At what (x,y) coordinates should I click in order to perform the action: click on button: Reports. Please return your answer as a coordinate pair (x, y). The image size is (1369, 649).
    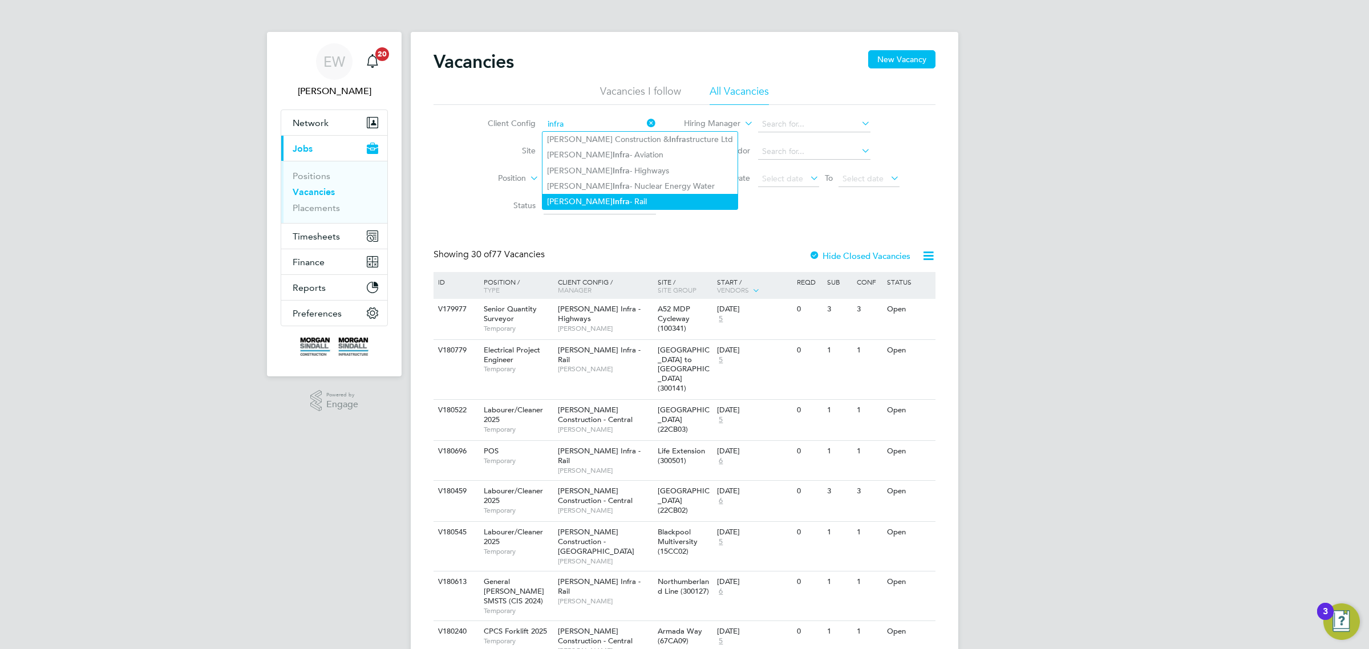
    Looking at the image, I should click on (334, 287).